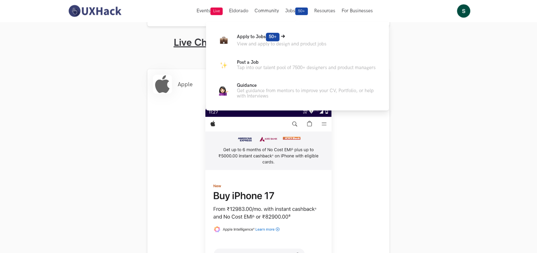 The height and width of the screenshot is (253, 537). Describe the element at coordinates (95, 11) in the screenshot. I see `img: UXHack-logo.png` at that location.